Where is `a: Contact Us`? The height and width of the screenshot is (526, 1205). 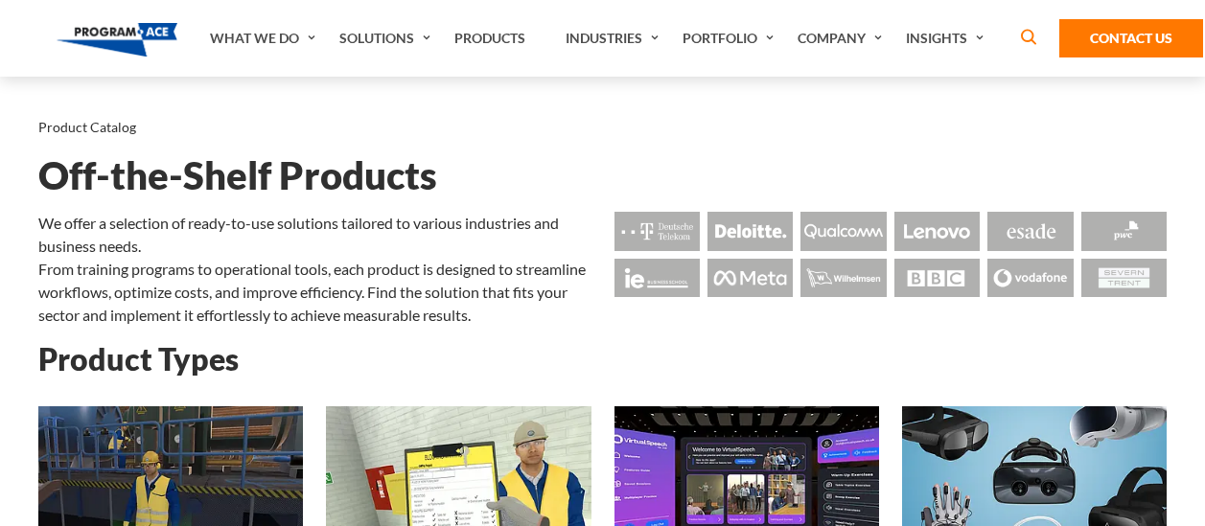
a: Contact Us is located at coordinates (1131, 38).